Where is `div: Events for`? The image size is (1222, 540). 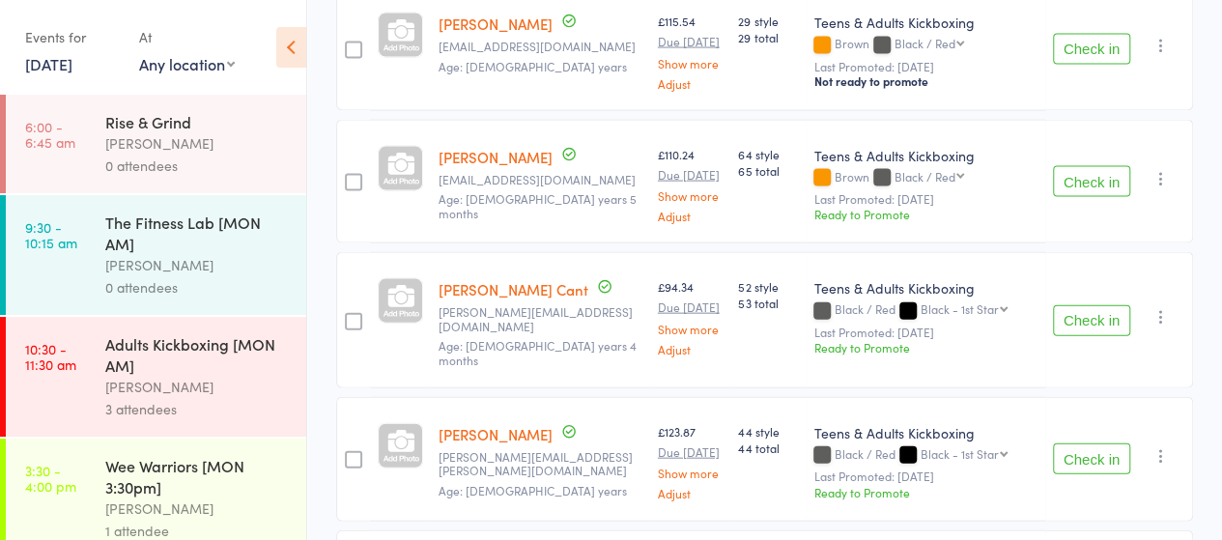
div: Events for is located at coordinates (72, 37).